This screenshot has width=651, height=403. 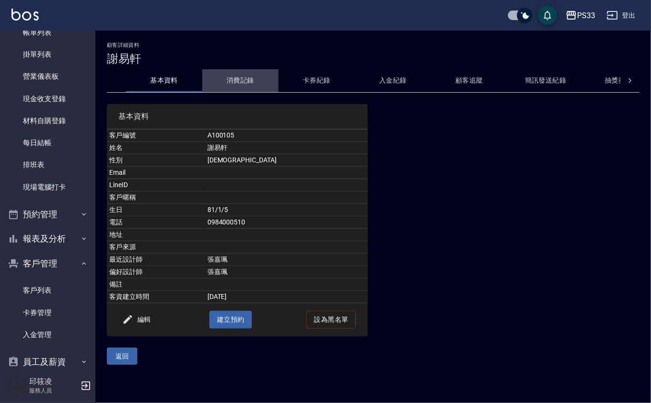 I want to click on a: 現場電腦打卡, so click(x=48, y=187).